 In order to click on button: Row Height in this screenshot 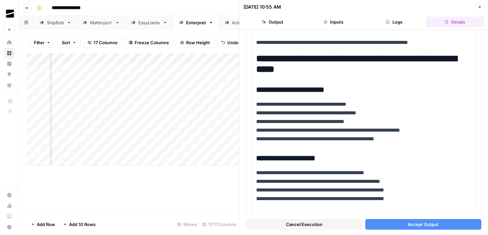, I will do `click(195, 42)`.